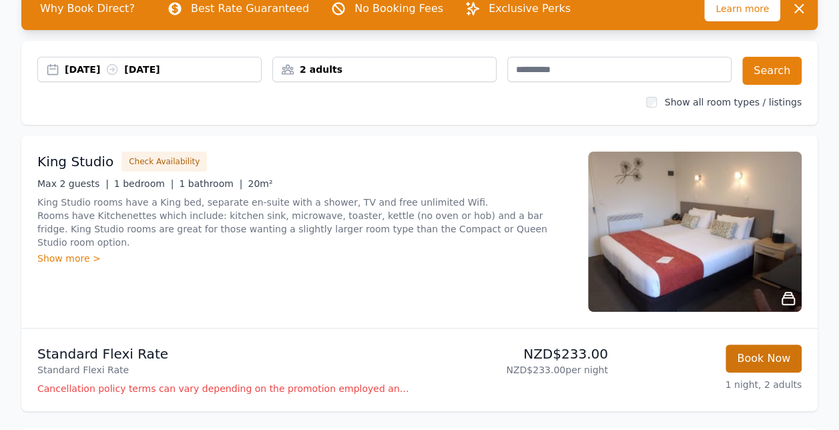 This screenshot has width=839, height=430. I want to click on p: Cancellation policy terms can vary depending on the promotion employed and the time of stay of th..., so click(226, 388).